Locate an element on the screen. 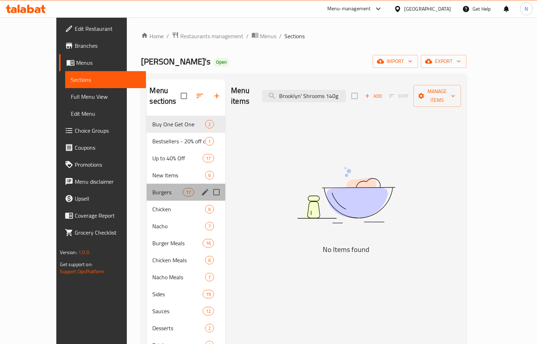 The height and width of the screenshot is (344, 537). span: Promotions is located at coordinates (107, 165).